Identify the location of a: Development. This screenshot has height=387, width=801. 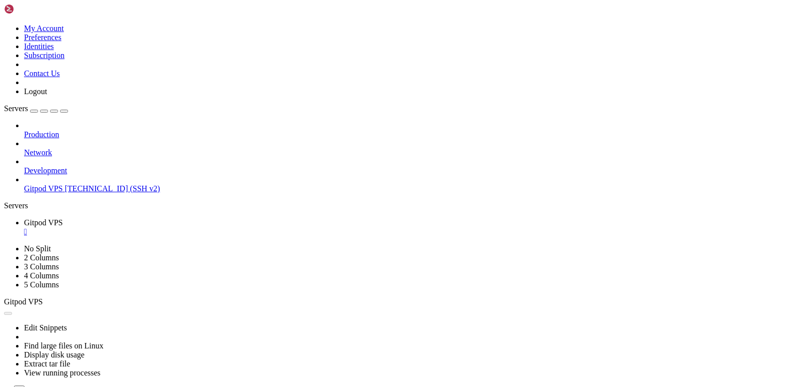
(410, 171).